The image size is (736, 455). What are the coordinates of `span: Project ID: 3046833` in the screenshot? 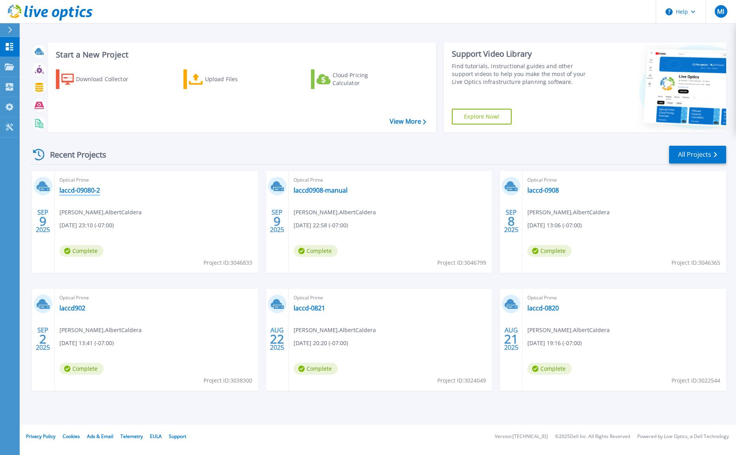 It's located at (228, 263).